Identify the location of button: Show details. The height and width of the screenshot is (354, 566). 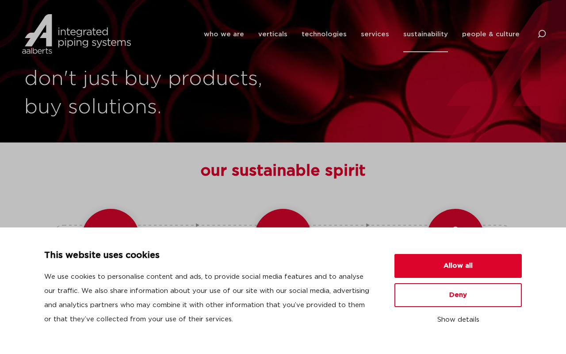
(458, 319).